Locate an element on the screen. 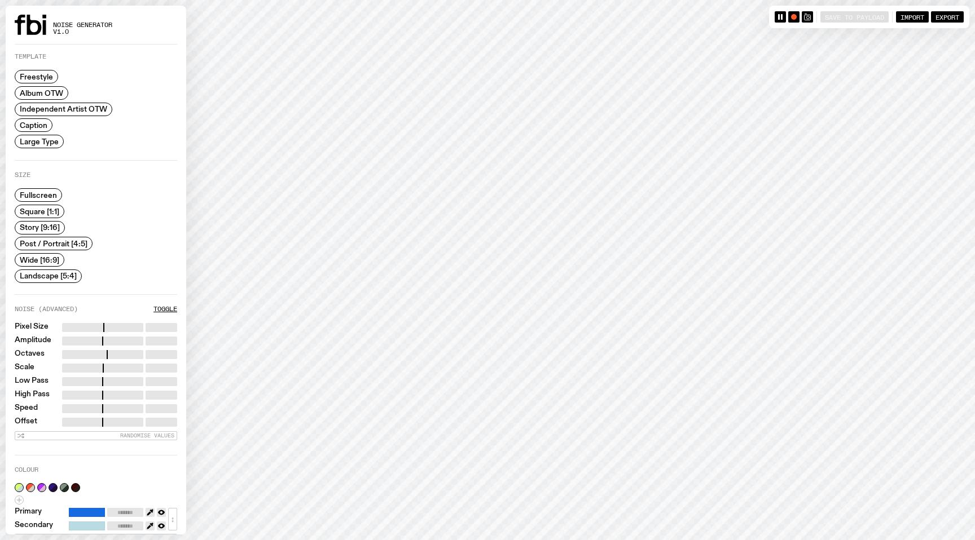  label: Pixel Size is located at coordinates (32, 328).